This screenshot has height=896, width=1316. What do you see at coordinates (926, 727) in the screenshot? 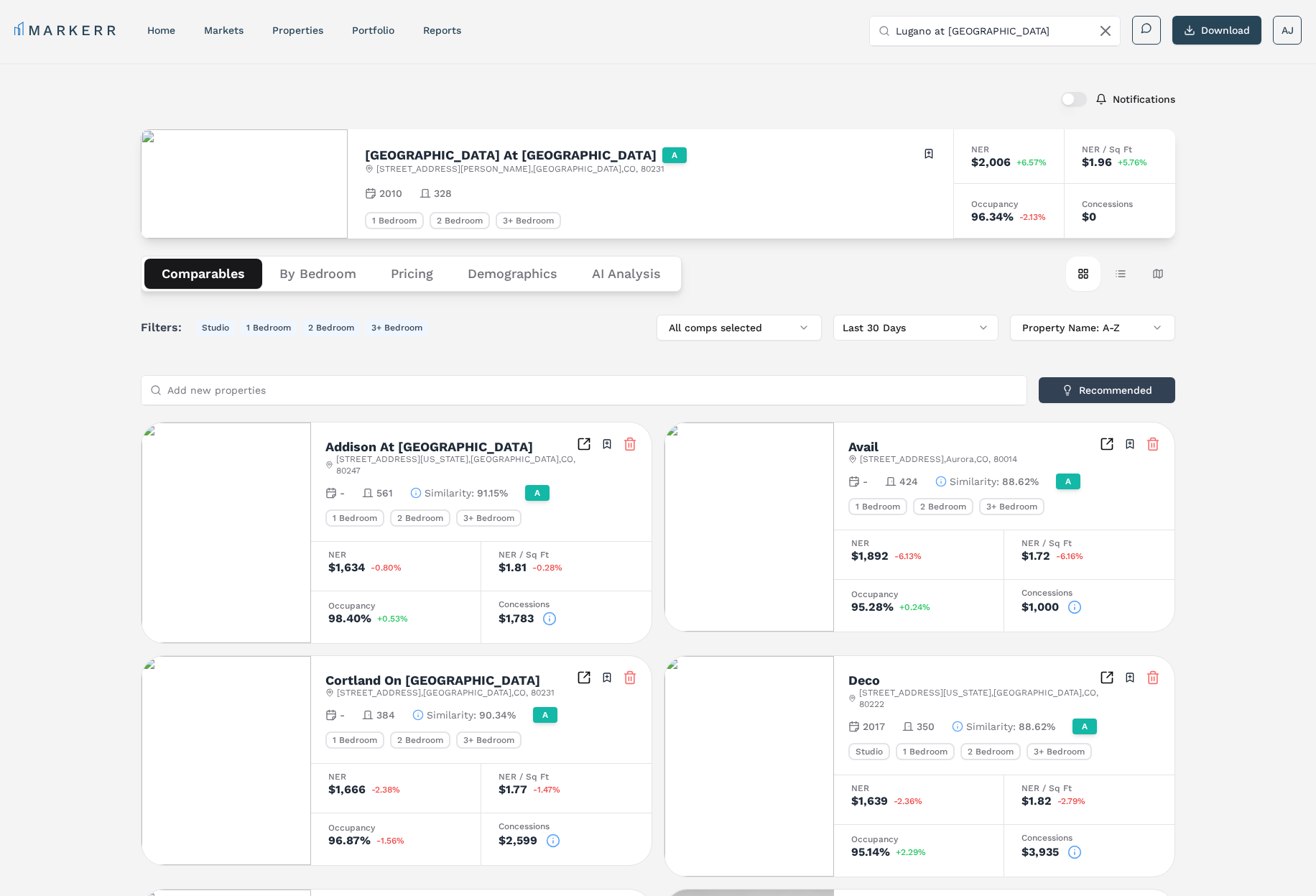
I see `span: 350` at bounding box center [926, 727].